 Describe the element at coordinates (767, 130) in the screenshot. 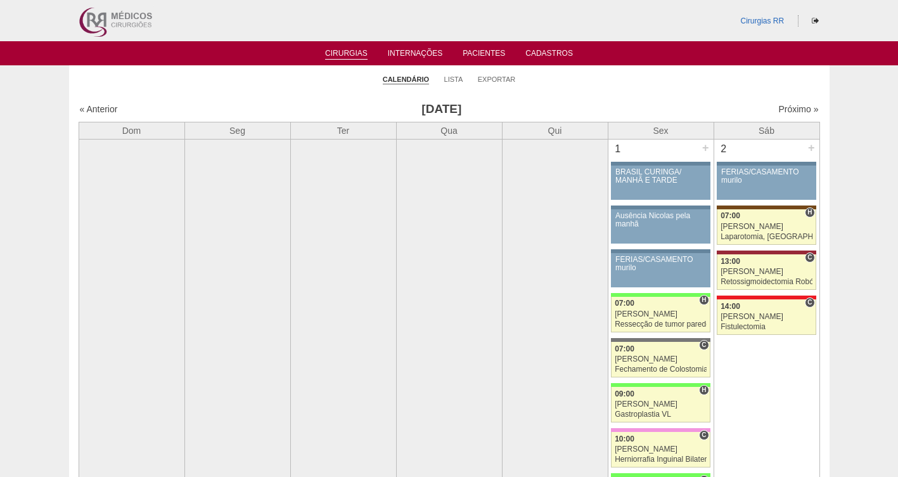

I see `th: Sáb` at that location.